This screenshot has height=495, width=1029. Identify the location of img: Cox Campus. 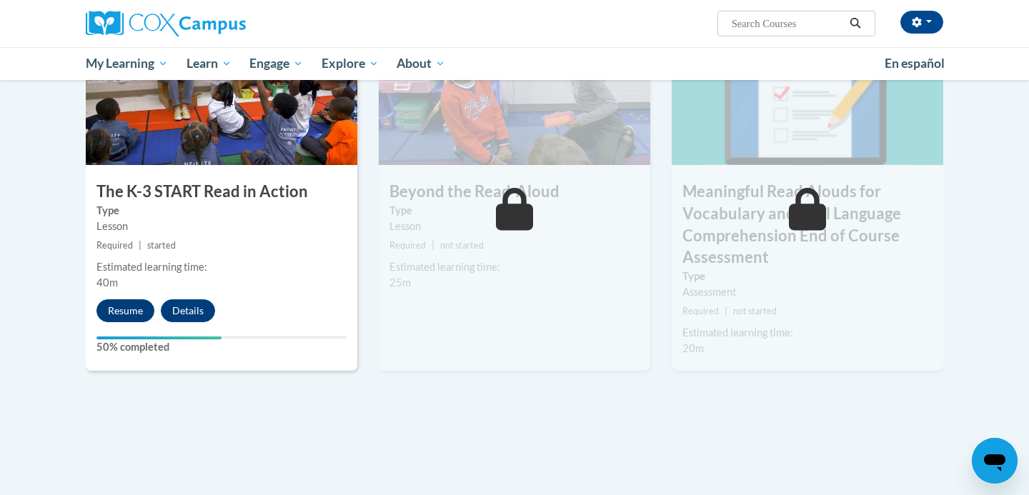
(166, 24).